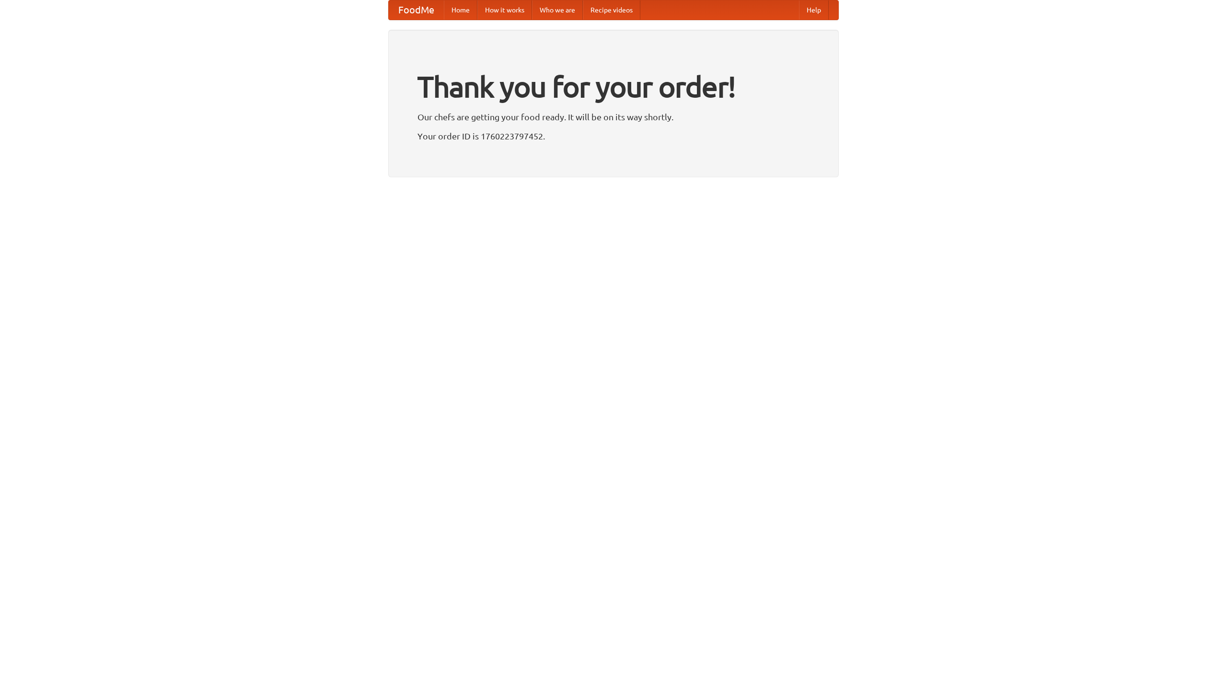  Describe the element at coordinates (614, 87) in the screenshot. I see `h1: Thank you for your order!` at that location.